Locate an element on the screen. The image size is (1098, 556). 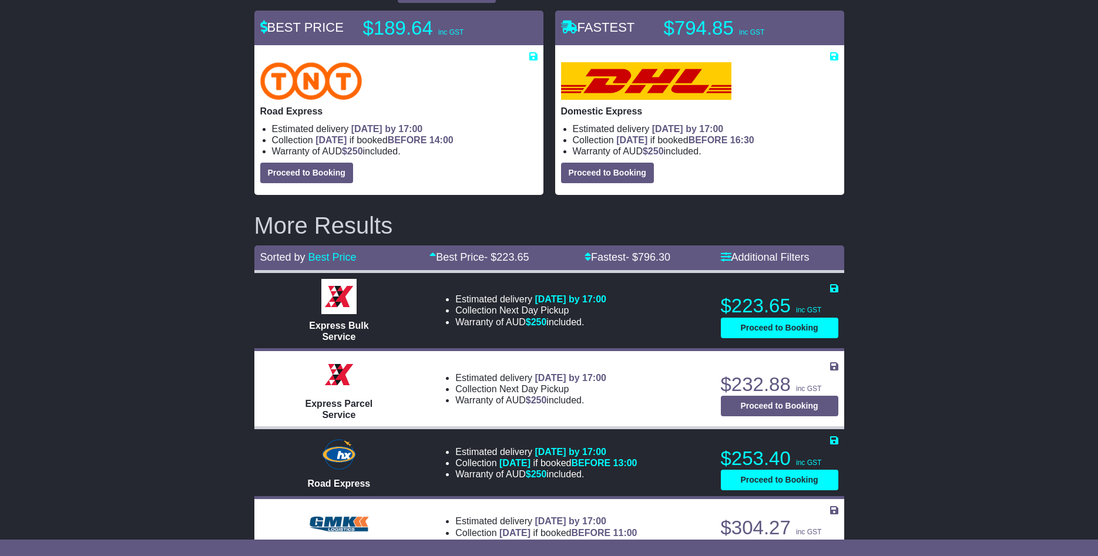
span: 796.30 is located at coordinates (654, 257).